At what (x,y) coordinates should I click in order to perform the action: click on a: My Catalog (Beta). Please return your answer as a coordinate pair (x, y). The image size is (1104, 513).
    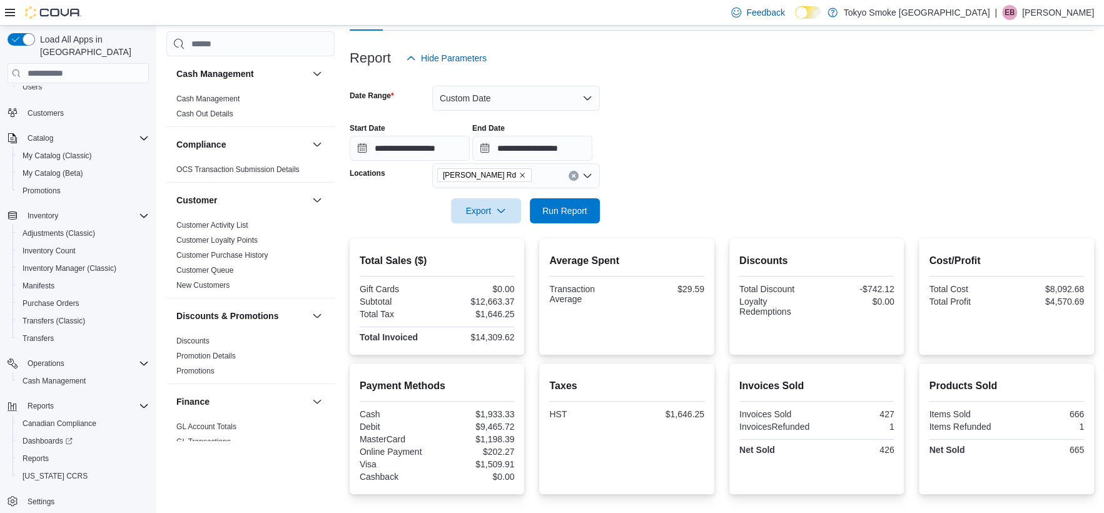
    Looking at the image, I should click on (53, 173).